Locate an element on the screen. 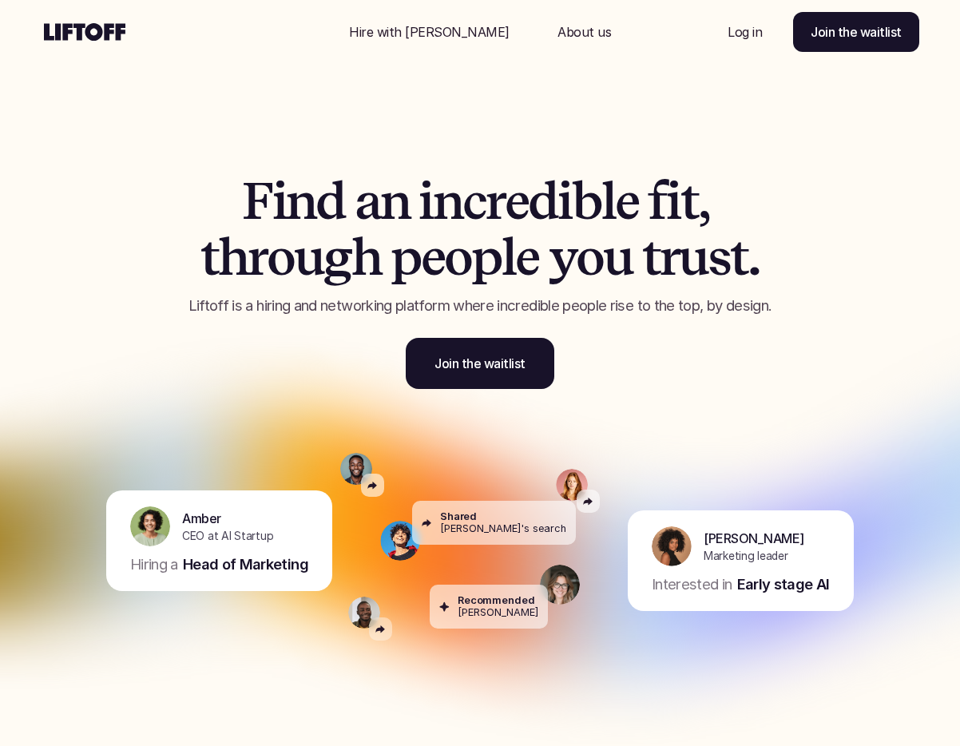 This screenshot has width=960, height=746. p: About us is located at coordinates (584, 32).